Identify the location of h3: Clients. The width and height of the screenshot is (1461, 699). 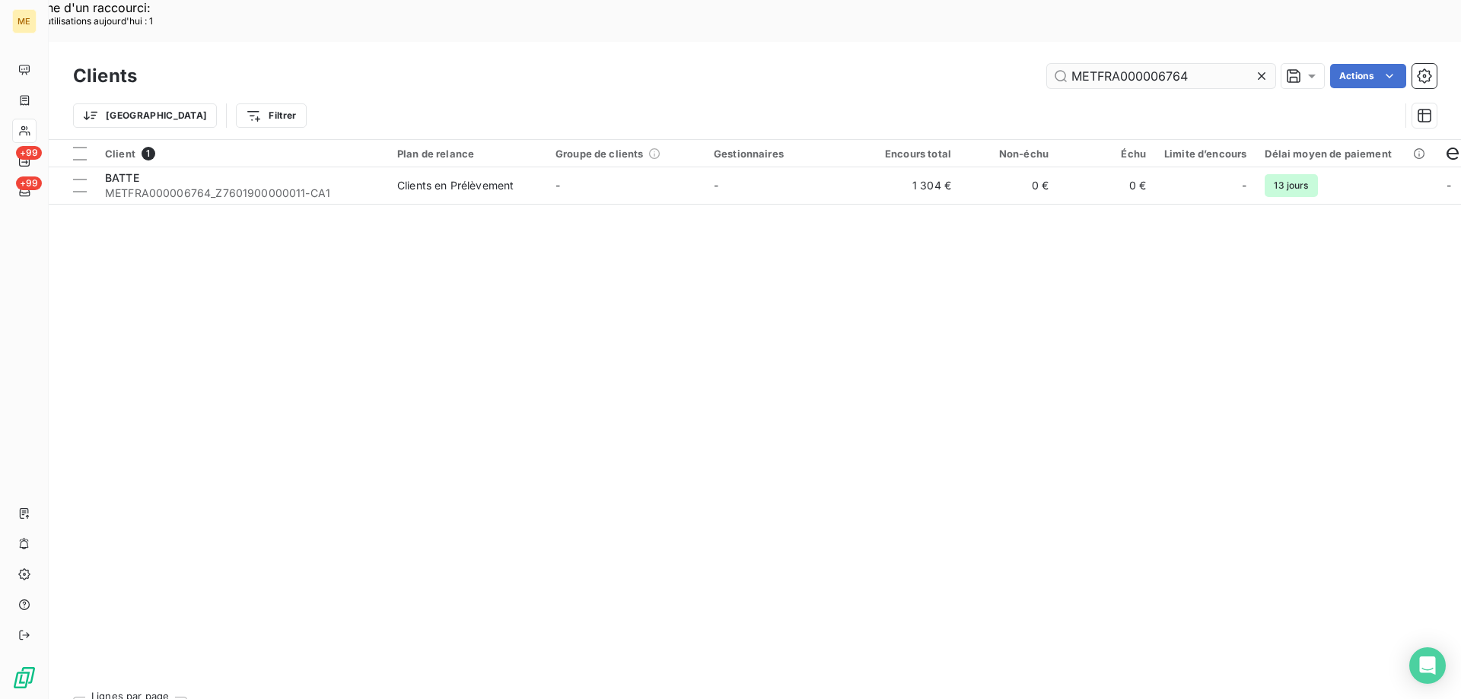
(105, 76).